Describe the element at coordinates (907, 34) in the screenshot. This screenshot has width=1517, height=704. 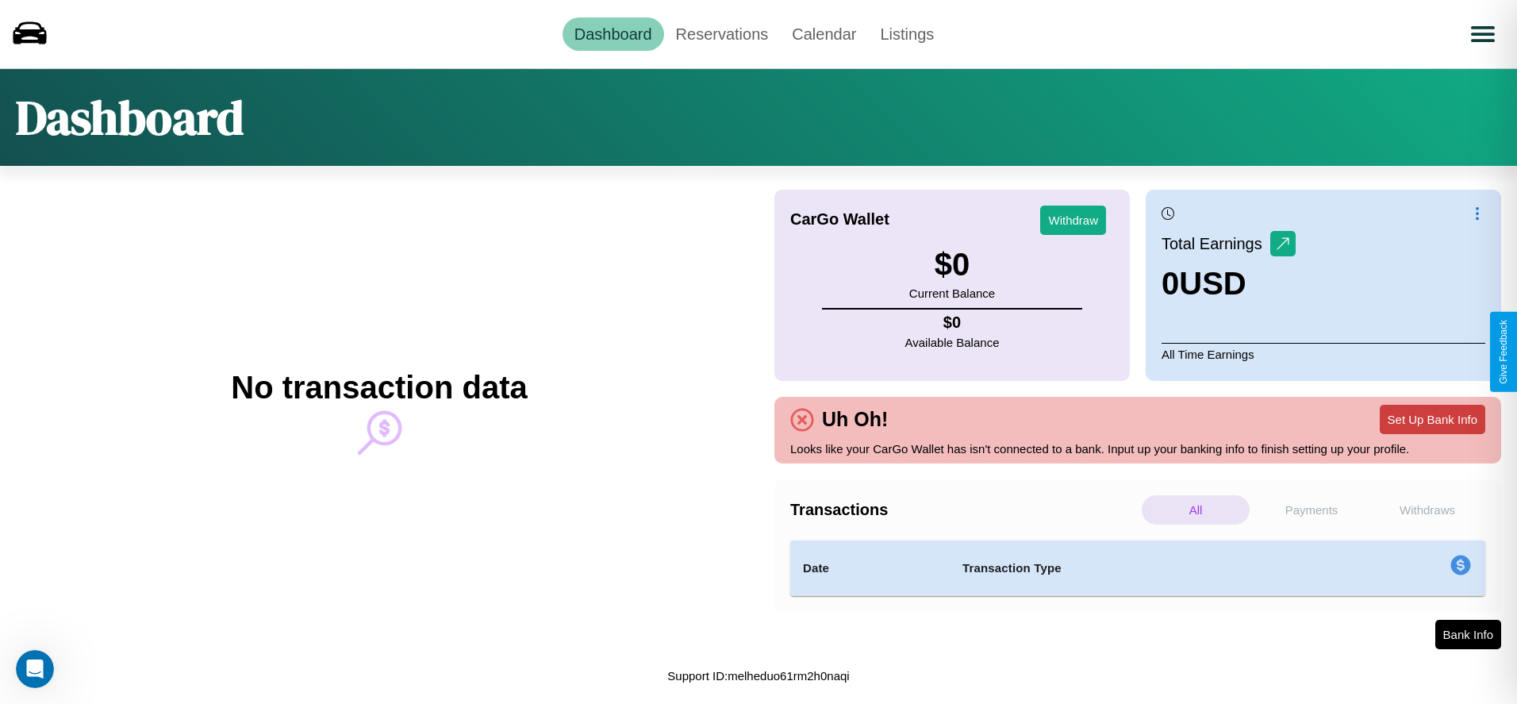
I see `a: Listings` at that location.